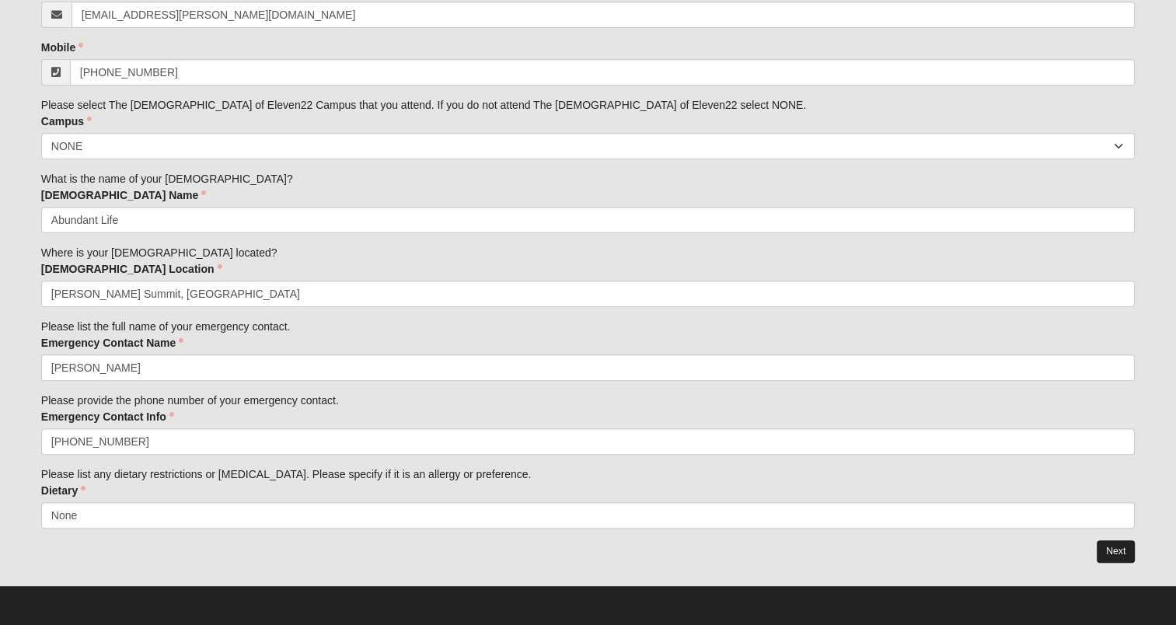  What do you see at coordinates (66, 121) in the screenshot?
I see `label: Campus` at bounding box center [66, 121].